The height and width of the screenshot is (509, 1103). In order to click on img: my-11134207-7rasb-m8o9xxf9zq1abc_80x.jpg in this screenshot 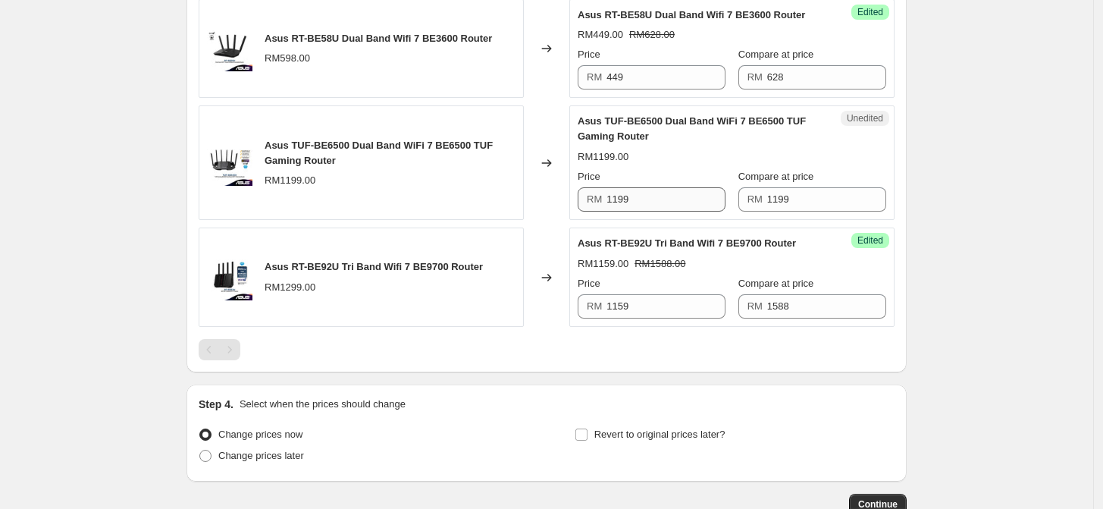, I will do `click(230, 277)`.